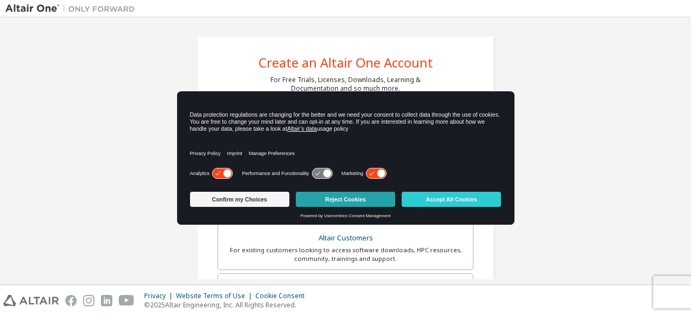 This screenshot has height=316, width=691. What do you see at coordinates (227, 304) in the screenshot?
I see `p: © 2025 Altair Engineering, Inc. All Rights Reserved.` at bounding box center [227, 304].